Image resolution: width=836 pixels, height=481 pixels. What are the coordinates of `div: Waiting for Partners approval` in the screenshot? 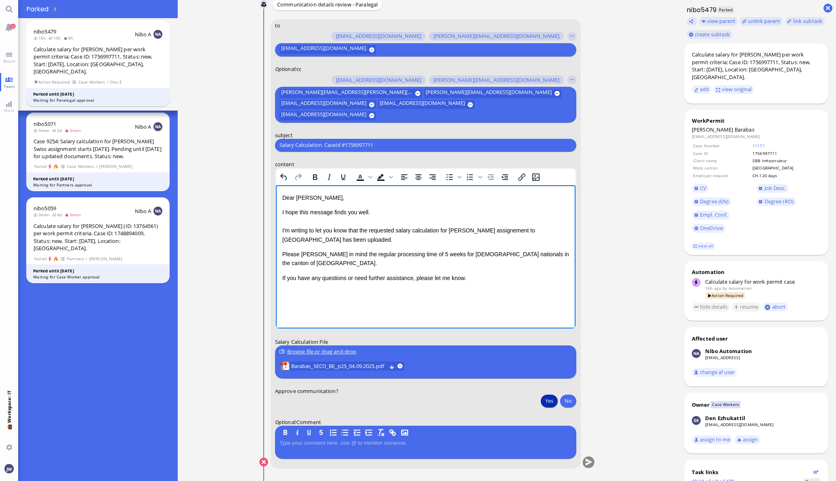 It's located at (98, 185).